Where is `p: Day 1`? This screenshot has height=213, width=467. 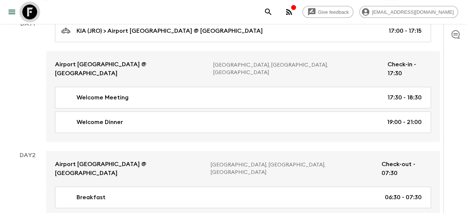 p: Day 1 is located at coordinates (28, 24).